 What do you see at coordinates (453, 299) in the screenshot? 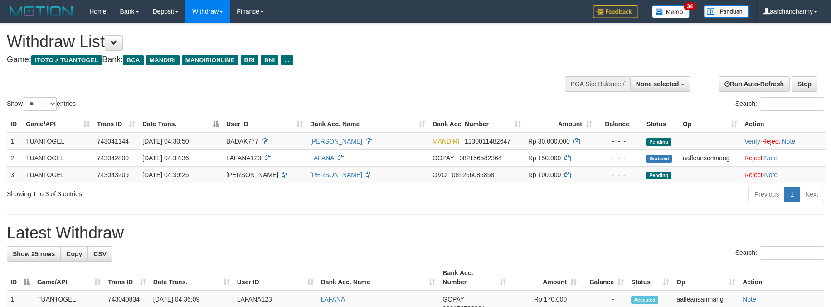
I see `span: GOPAY` at bounding box center [453, 299].